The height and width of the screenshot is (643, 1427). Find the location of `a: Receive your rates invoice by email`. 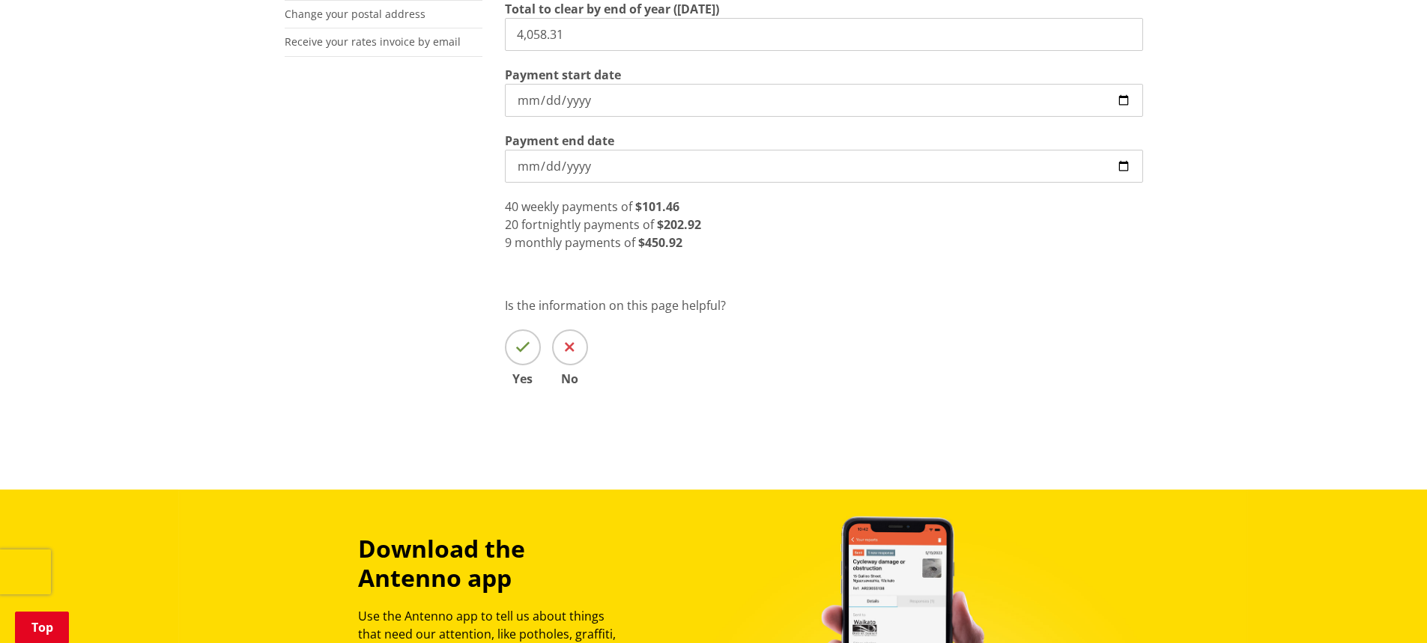

a: Receive your rates invoice by email is located at coordinates (372, 41).